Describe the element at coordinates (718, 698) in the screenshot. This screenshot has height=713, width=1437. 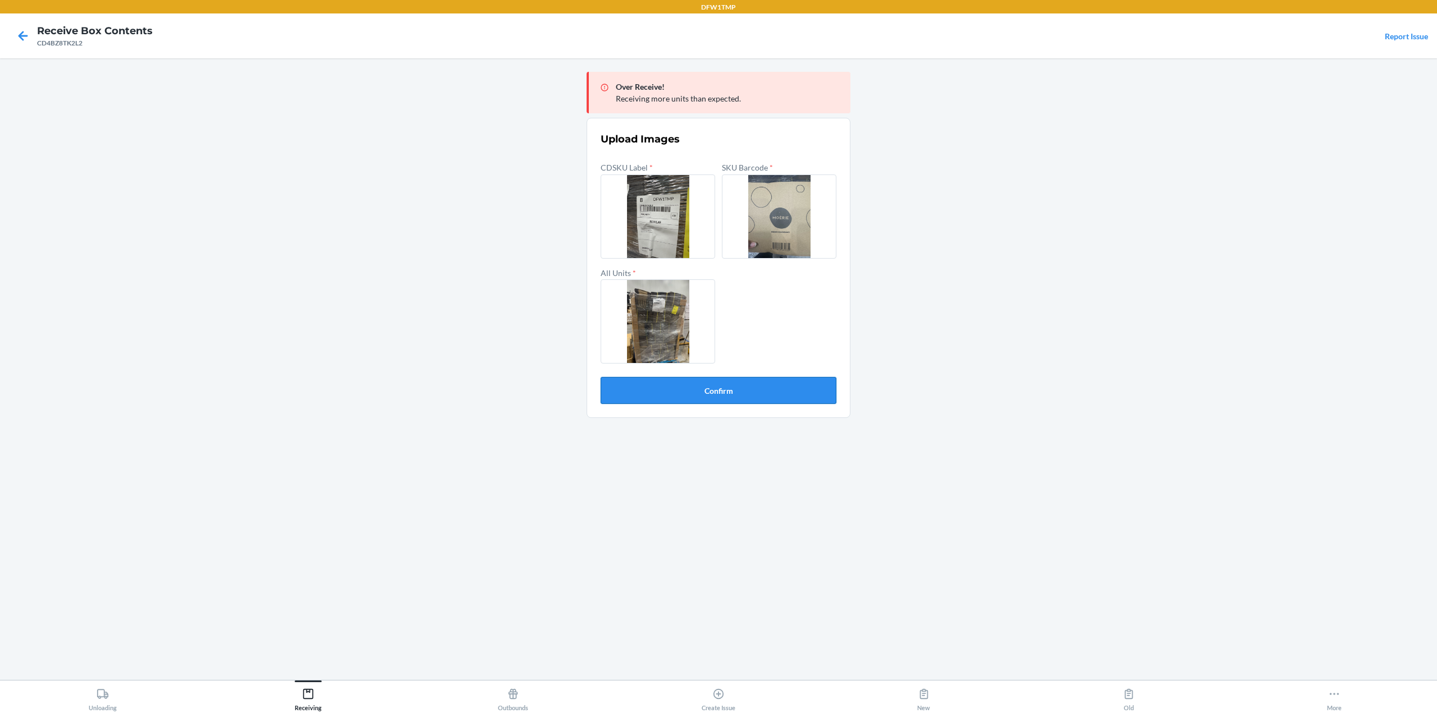
I see `div: Create Issue` at that location.